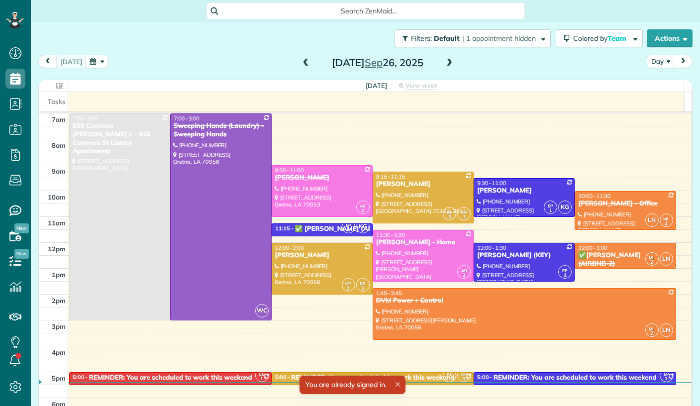 The image size is (700, 406). I want to click on span: 7am, so click(59, 119).